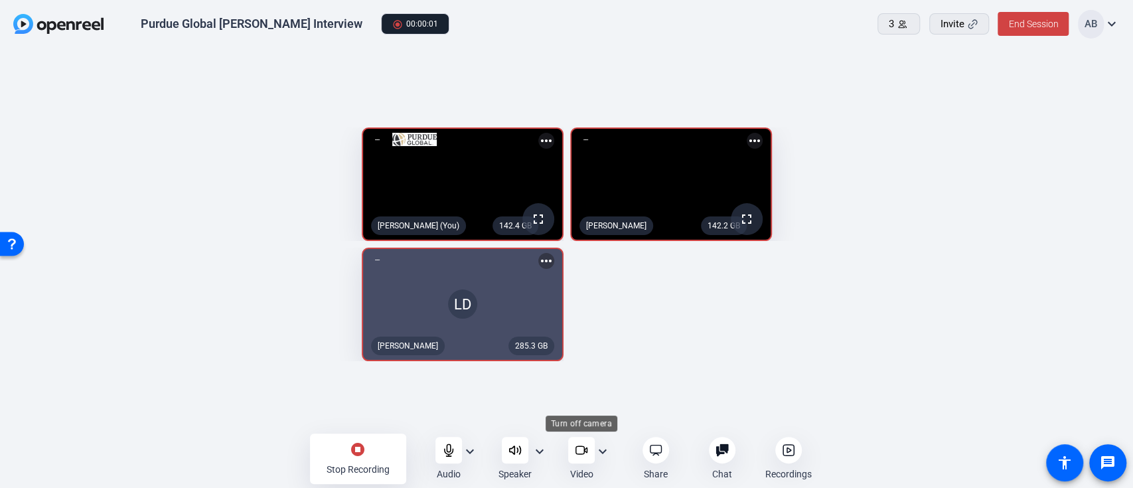 This screenshot has width=1133, height=488. Describe the element at coordinates (463, 304) in the screenshot. I see `div: LD` at that location.